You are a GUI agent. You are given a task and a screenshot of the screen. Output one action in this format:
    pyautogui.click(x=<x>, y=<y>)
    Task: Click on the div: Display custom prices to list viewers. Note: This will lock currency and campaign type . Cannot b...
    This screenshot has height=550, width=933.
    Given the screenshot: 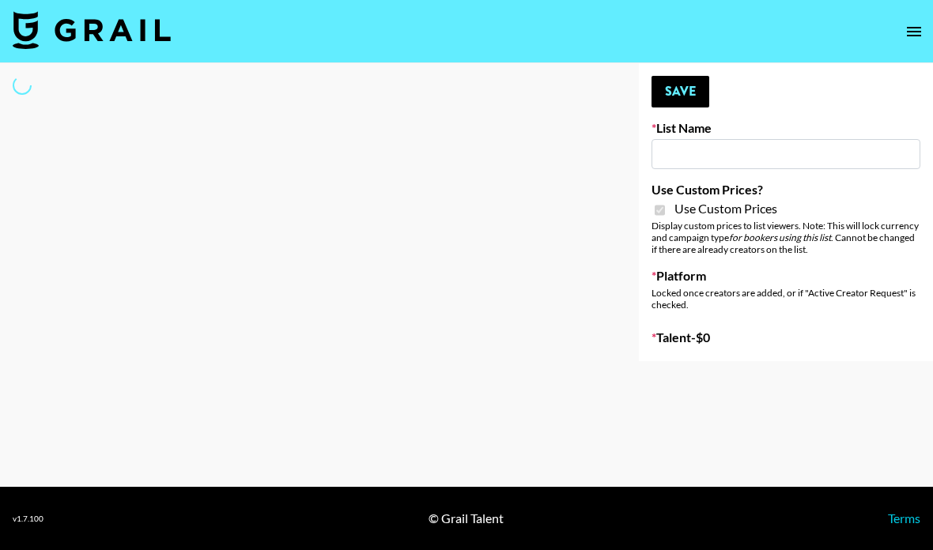 What is the action you would take?
    pyautogui.click(x=786, y=237)
    